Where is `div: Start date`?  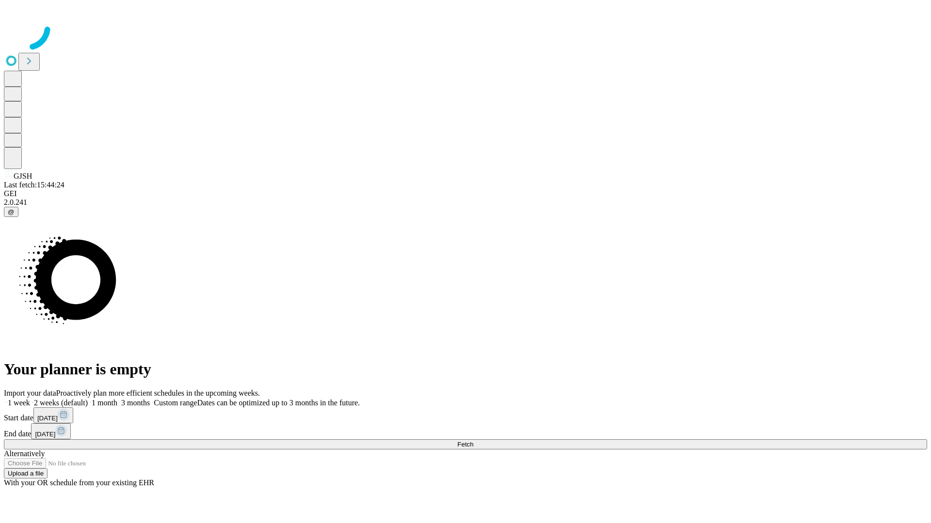
div: Start date is located at coordinates (465, 415).